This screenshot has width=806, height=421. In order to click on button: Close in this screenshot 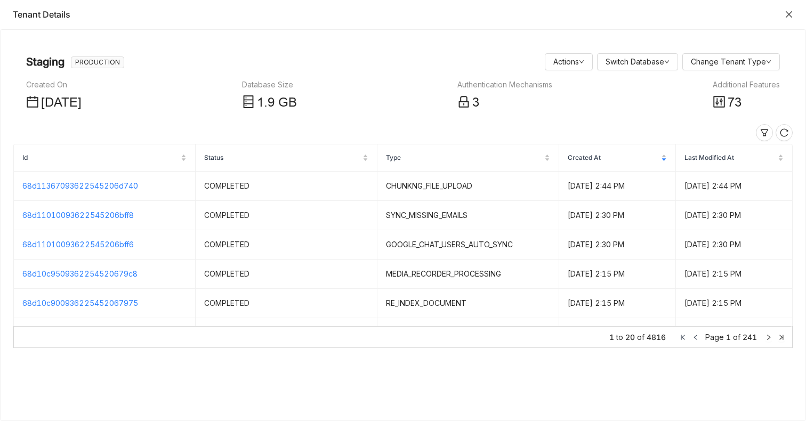, I will do `click(789, 14)`.